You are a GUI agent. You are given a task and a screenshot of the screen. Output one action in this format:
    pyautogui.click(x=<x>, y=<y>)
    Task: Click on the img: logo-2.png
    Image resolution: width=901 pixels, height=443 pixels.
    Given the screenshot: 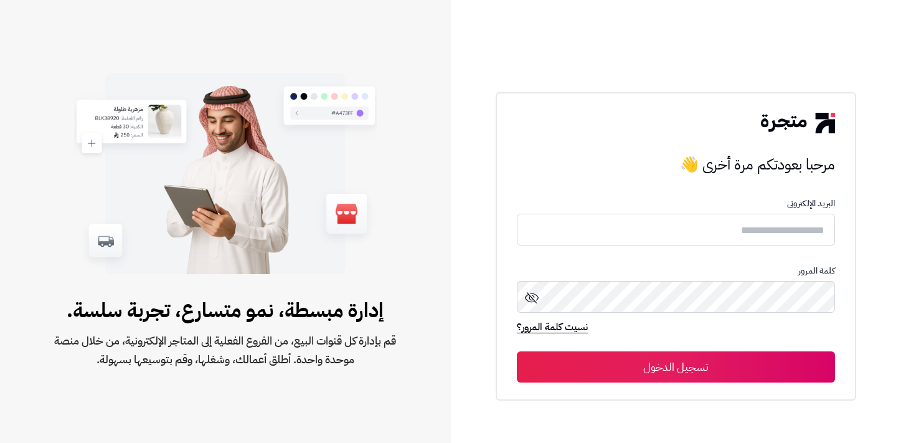 What is the action you would take?
    pyautogui.click(x=798, y=123)
    